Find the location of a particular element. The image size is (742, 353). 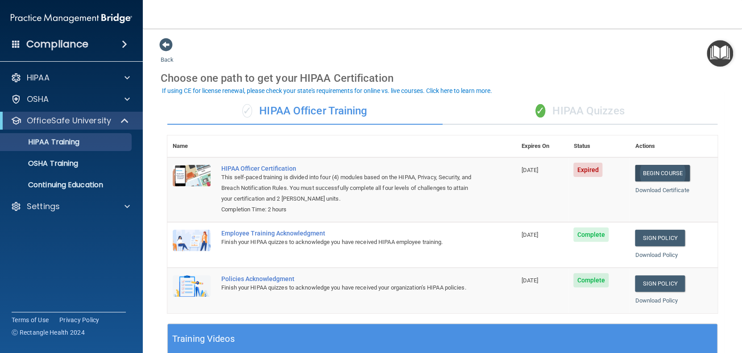

div: HIPAA Quizzes is located at coordinates (580, 111).